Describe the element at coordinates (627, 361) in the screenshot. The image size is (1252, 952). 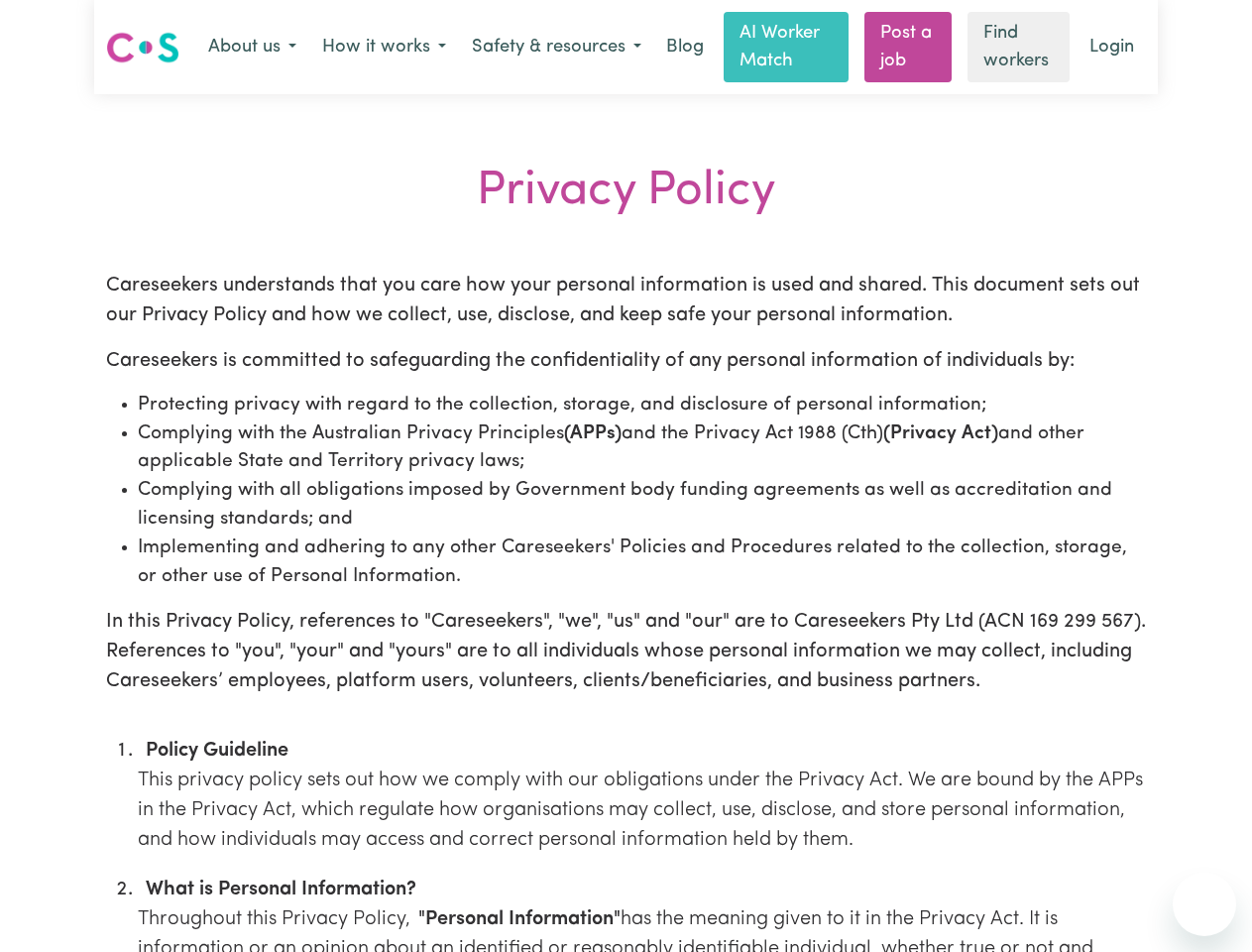
I see `p: Careseekers is committed to safeguarding the confidentiality of any personal information of indiv...` at that location.